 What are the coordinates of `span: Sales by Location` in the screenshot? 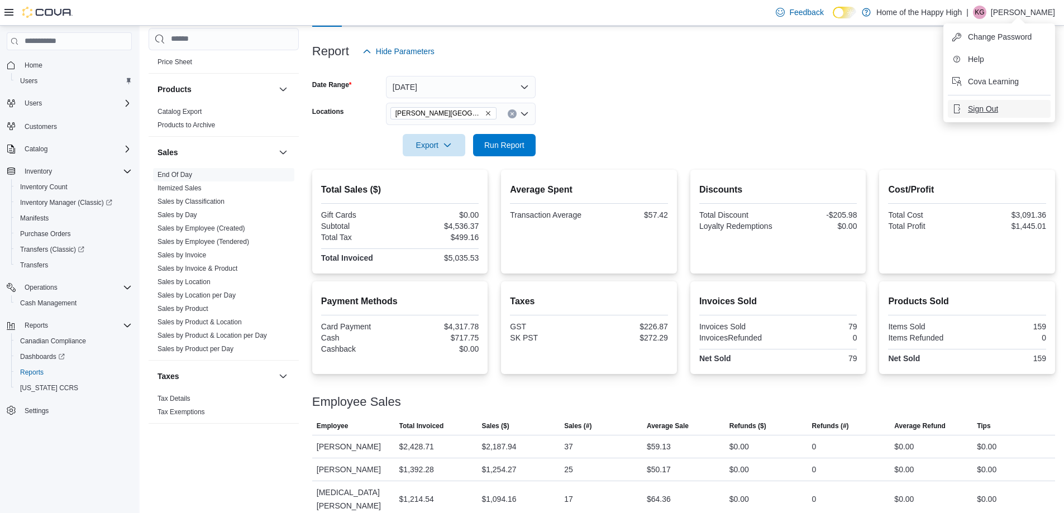 It's located at (184, 282).